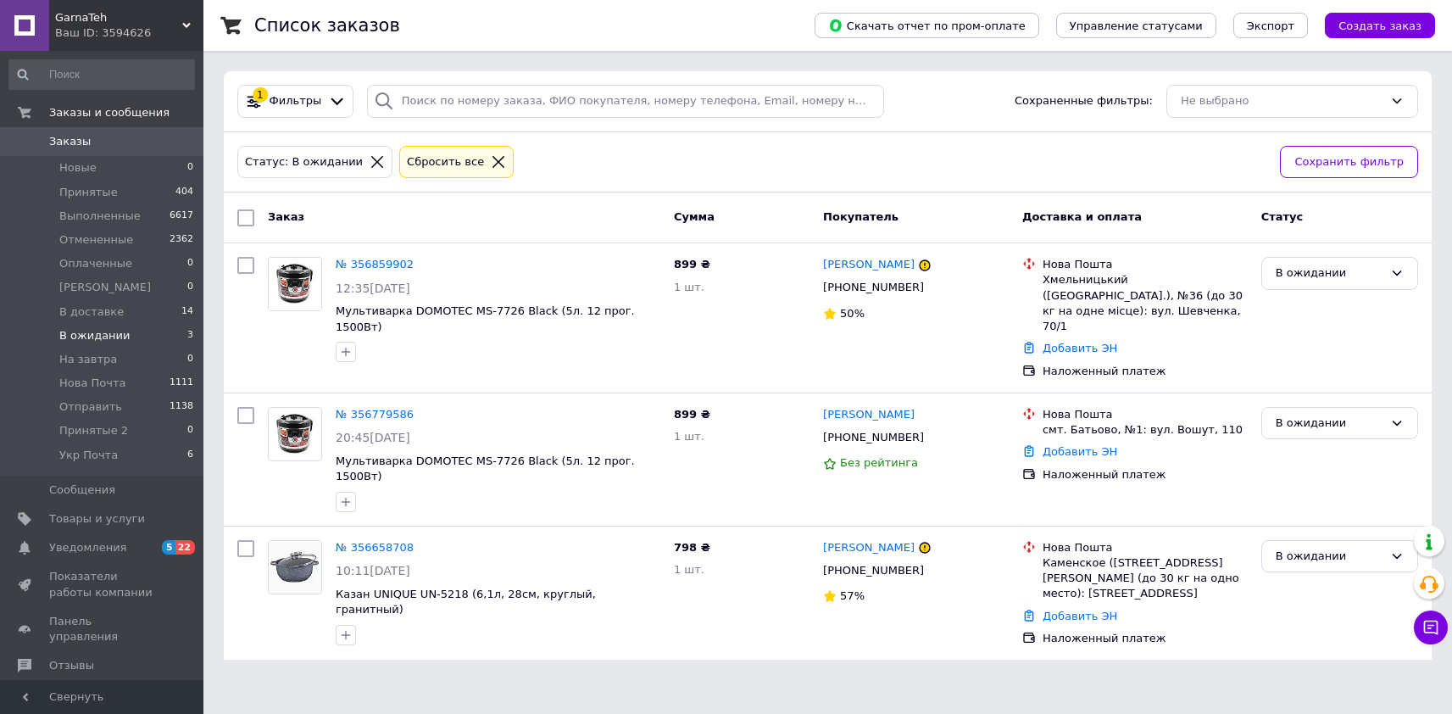 The image size is (1452, 714). What do you see at coordinates (109, 113) in the screenshot?
I see `span: Заказы и сообщения` at bounding box center [109, 113].